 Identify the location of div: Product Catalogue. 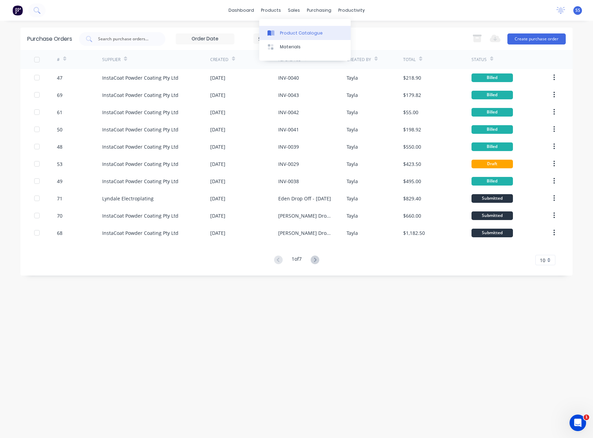
(301, 33).